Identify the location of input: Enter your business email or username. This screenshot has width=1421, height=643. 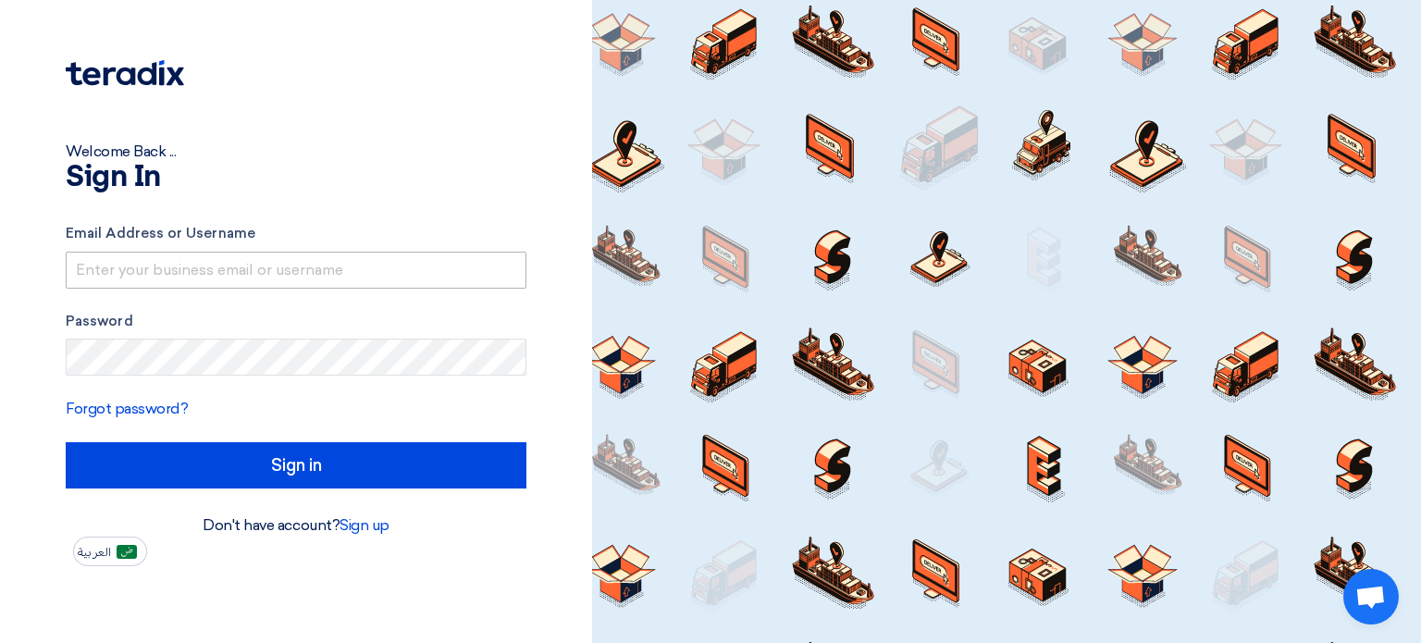
(296, 270).